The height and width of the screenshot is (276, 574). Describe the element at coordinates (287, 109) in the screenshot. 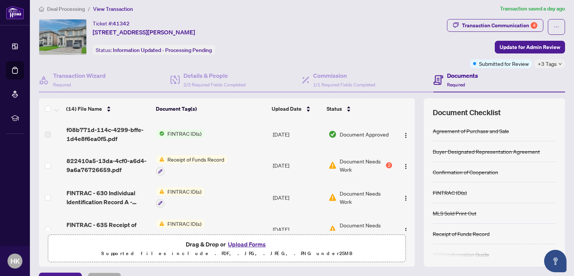

I see `span: Upload Date` at that location.